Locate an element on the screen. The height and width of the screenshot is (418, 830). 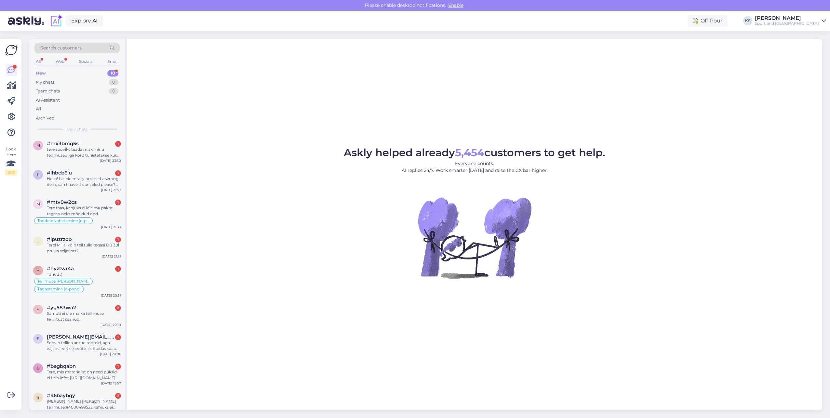
span: e is located at coordinates (38, 338).